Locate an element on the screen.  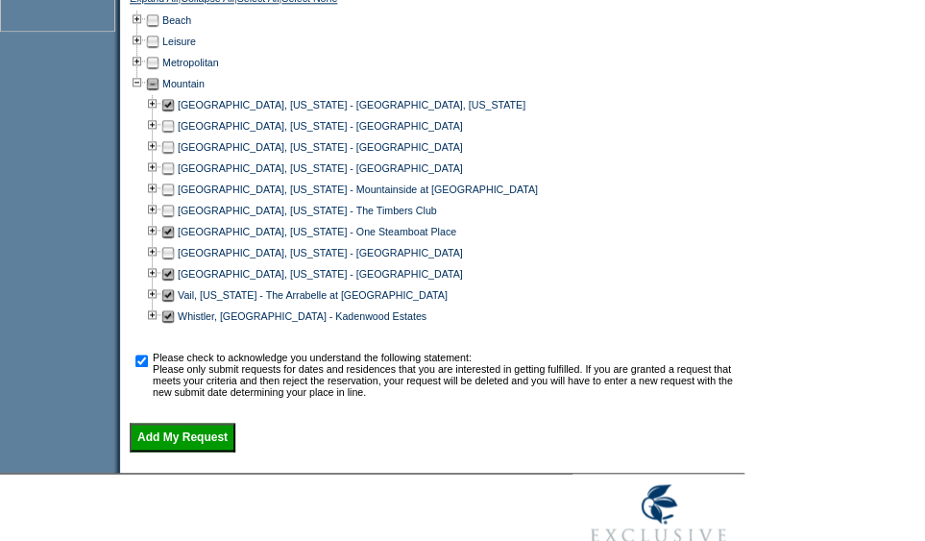
td: Please check to acknowledge you understand the following statement: Please only submit requests f... is located at coordinates (445, 375).